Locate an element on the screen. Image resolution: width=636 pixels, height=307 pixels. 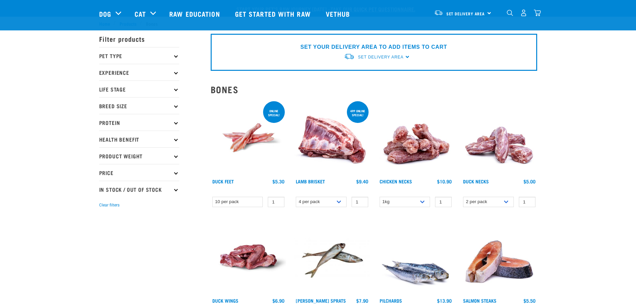
a: Duck Necks is located at coordinates (476, 181).